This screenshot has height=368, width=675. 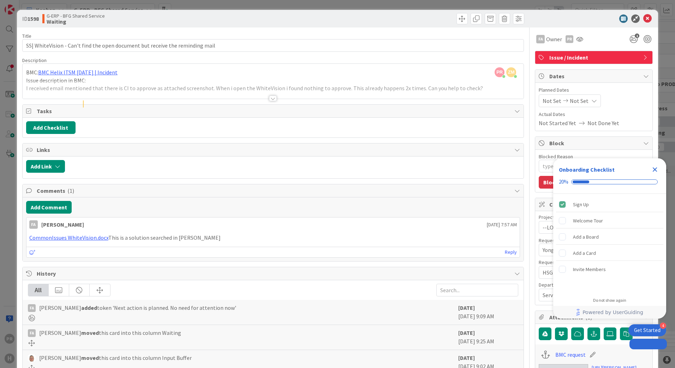 I want to click on span: Planned Dates, so click(x=594, y=90).